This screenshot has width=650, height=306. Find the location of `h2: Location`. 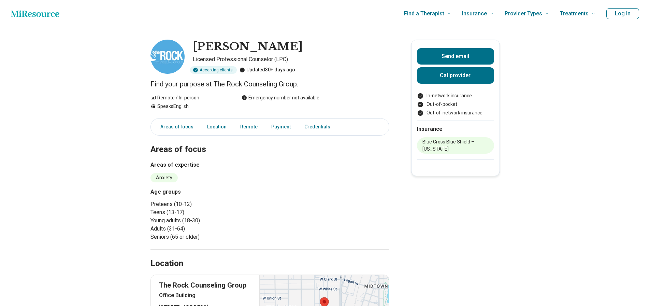

h2: Location is located at coordinates (167, 264).